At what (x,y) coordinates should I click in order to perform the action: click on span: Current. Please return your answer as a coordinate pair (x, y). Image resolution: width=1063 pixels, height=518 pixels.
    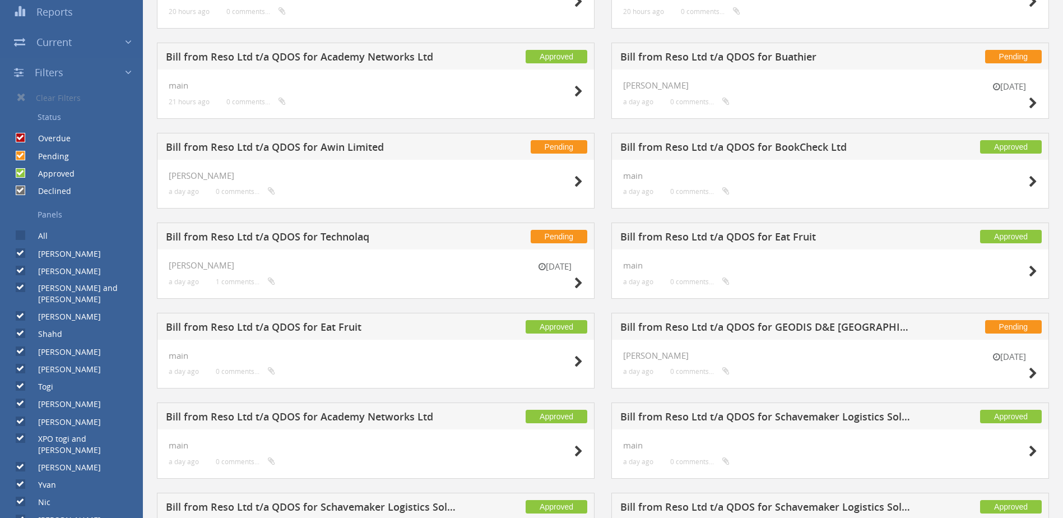
    Looking at the image, I should click on (54, 42).